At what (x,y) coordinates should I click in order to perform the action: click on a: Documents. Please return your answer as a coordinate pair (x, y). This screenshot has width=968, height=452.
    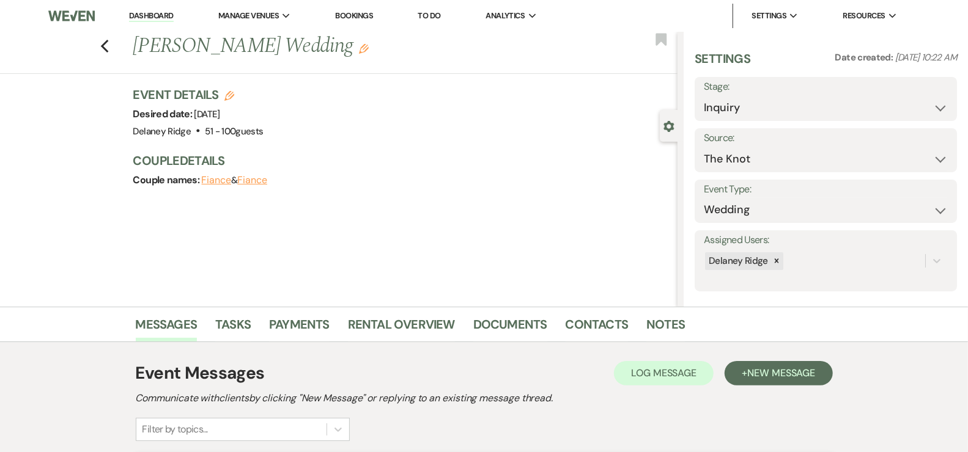
    Looking at the image, I should click on (510, 328).